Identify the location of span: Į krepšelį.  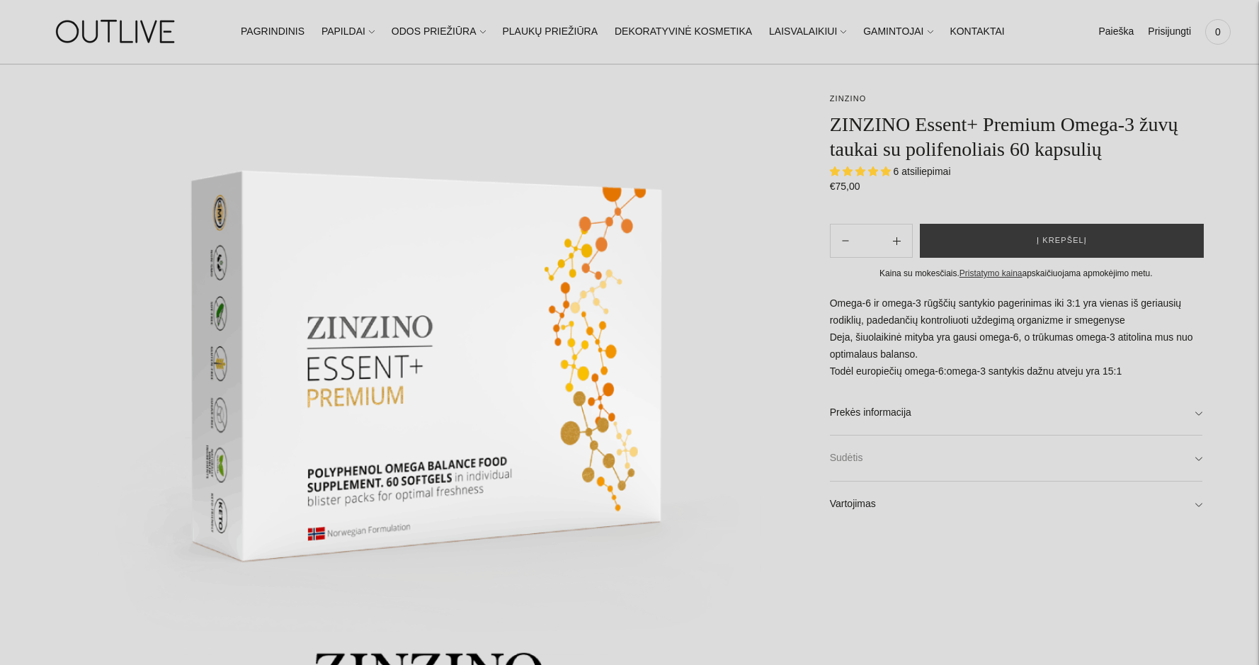
(1061, 241).